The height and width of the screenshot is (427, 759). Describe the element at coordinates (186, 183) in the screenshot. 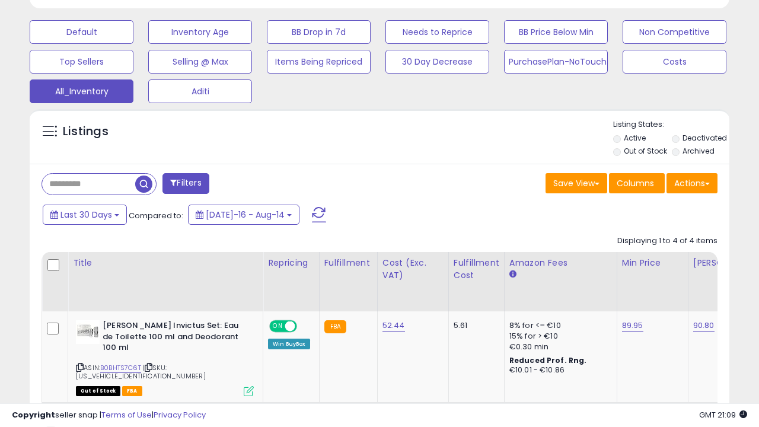

I see `button: Filters` at that location.